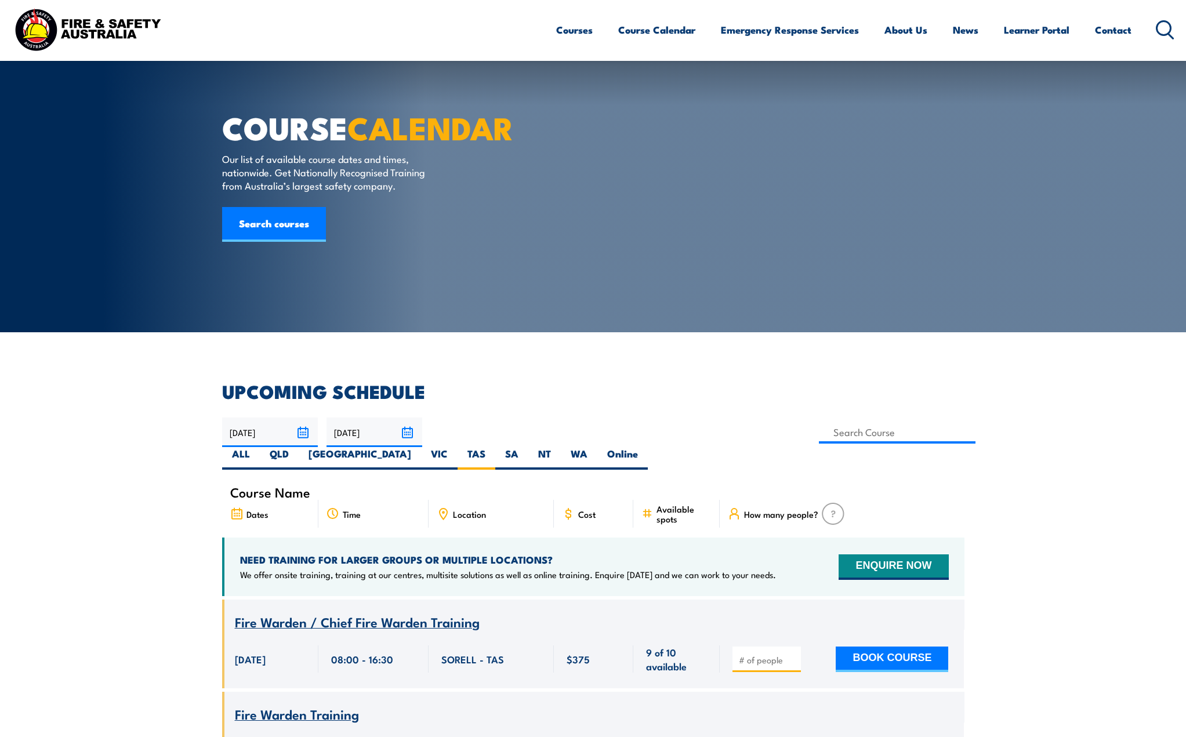  I want to click on label: TAS, so click(476, 458).